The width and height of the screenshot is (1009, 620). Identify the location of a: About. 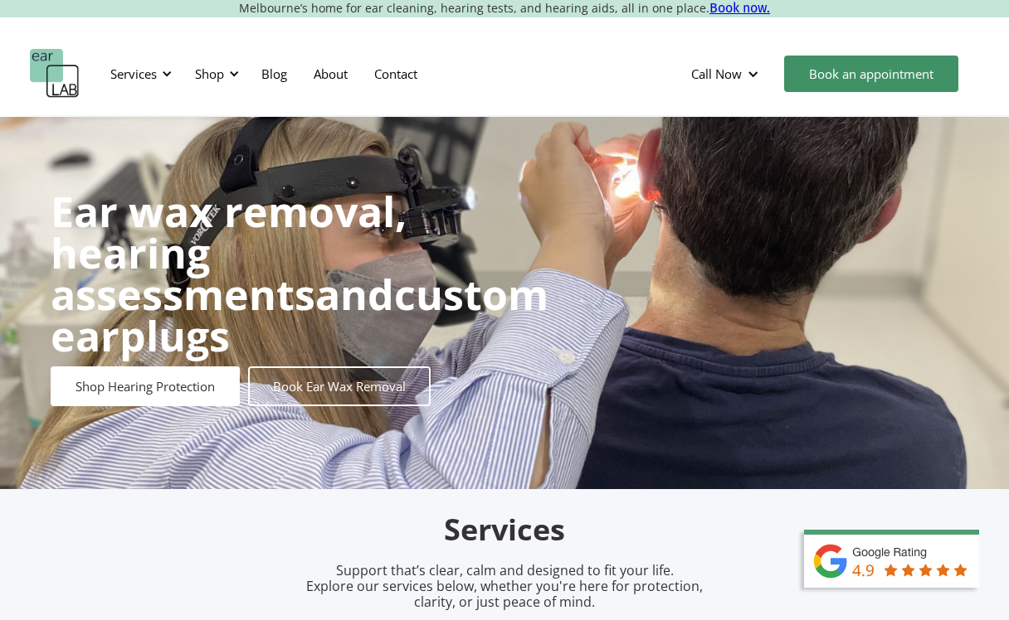
(330, 74).